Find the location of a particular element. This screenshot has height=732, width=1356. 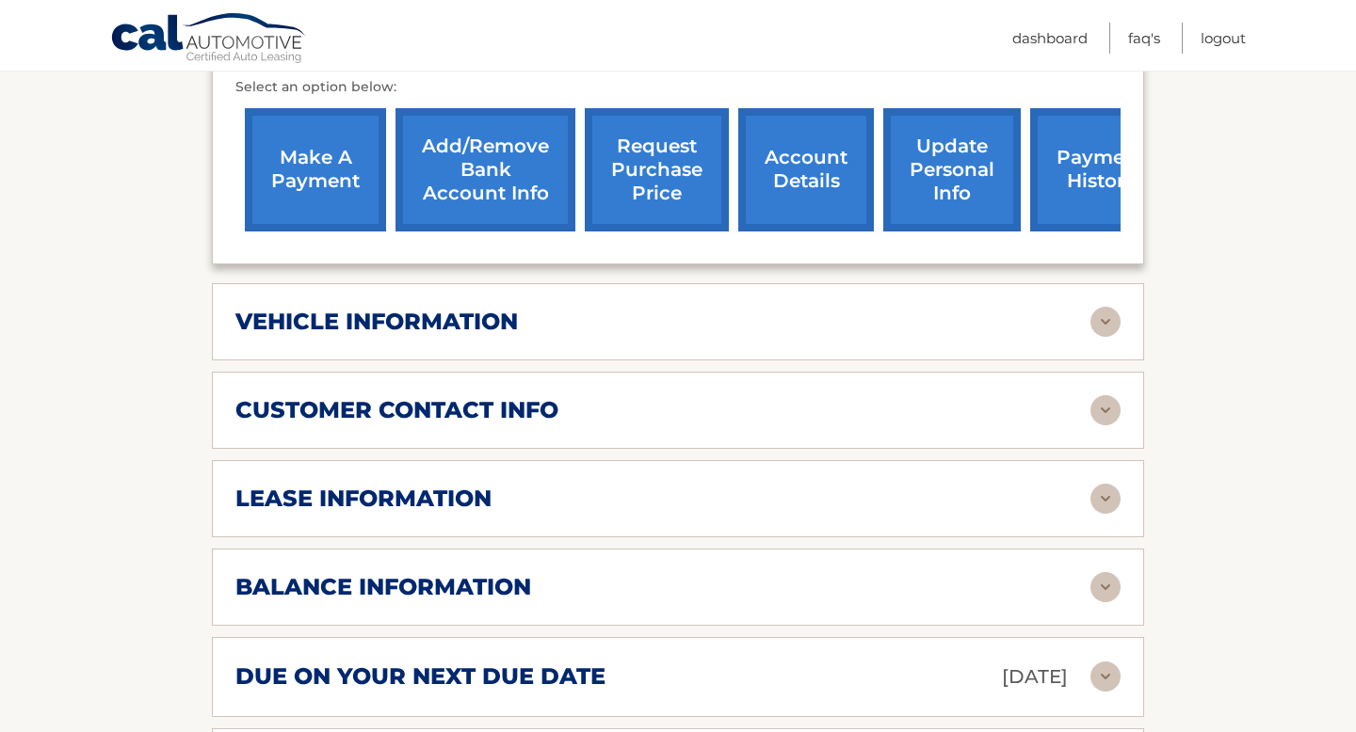

p: Select an option below: is located at coordinates (678, 88).